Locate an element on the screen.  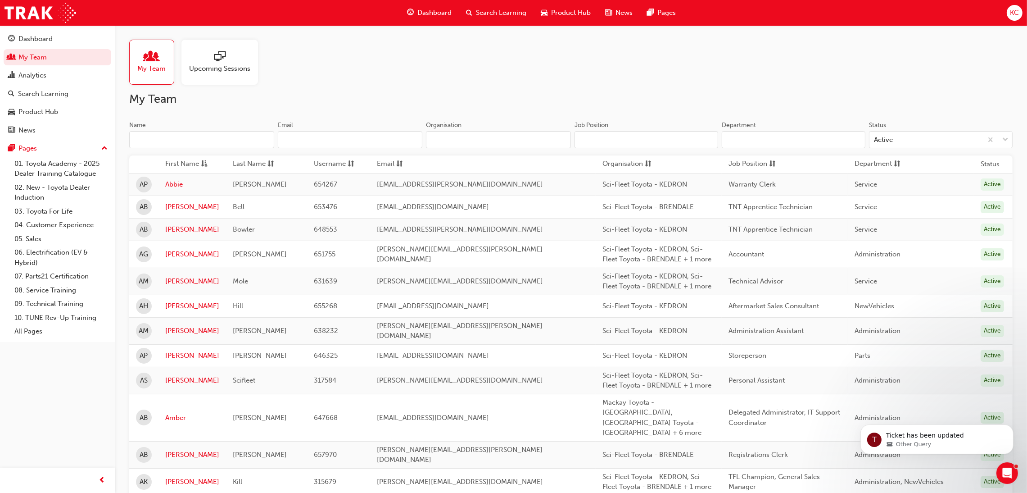
input: Job Position is located at coordinates (646, 140).